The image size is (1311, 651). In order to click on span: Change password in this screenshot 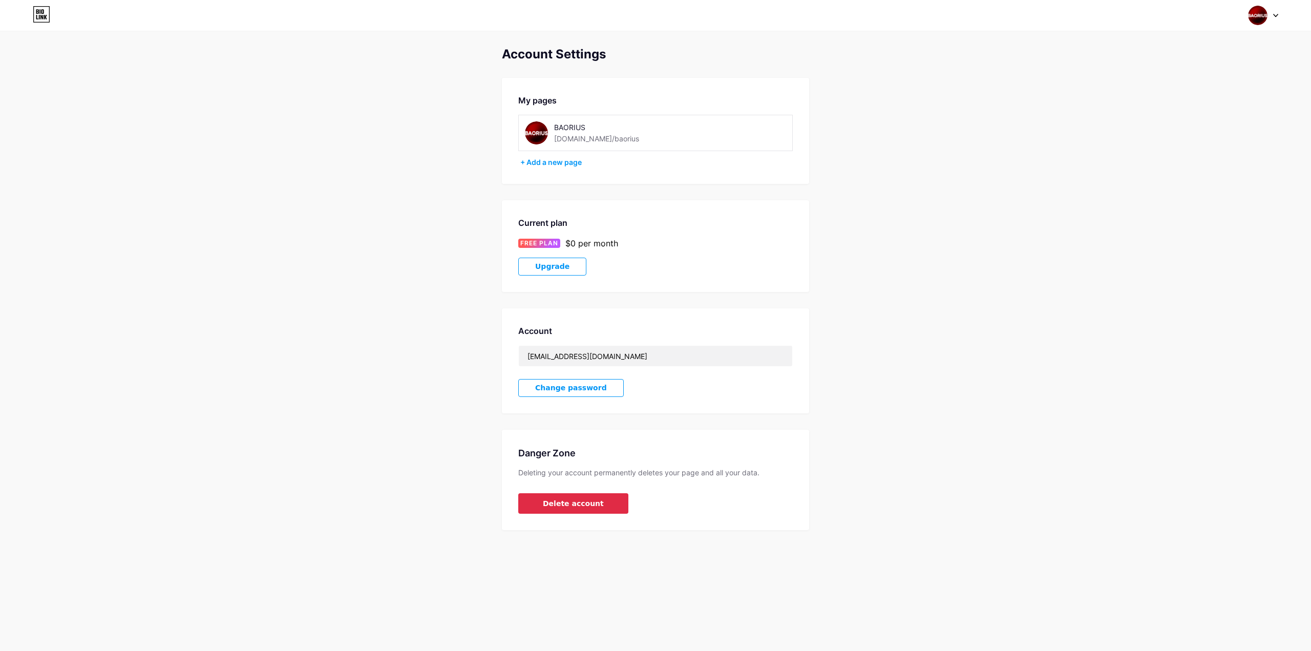, I will do `click(571, 388)`.